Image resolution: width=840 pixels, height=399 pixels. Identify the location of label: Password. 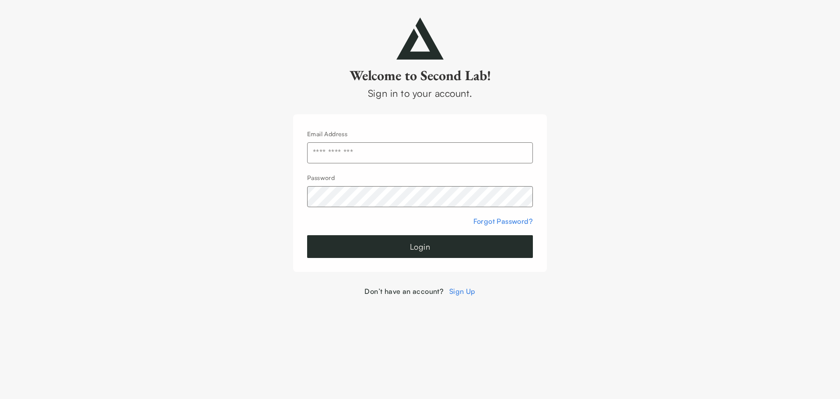
(321, 177).